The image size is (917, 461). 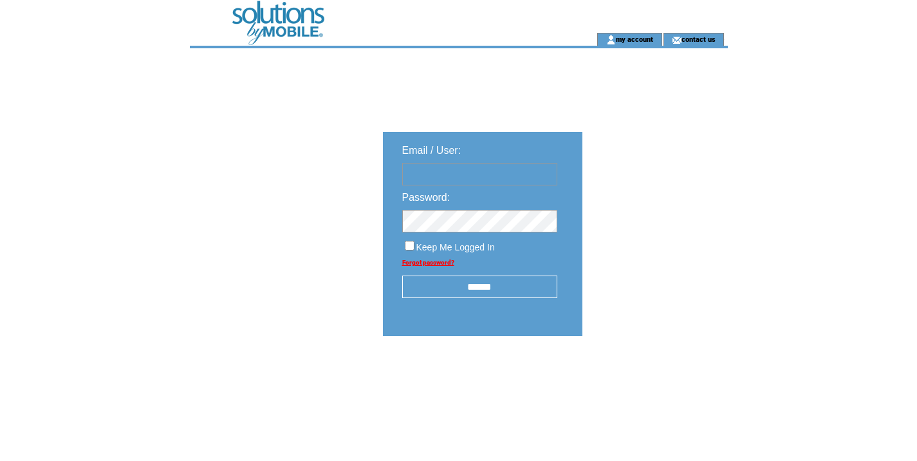 What do you see at coordinates (677, 40) in the screenshot?
I see `img: contact_us_icon.gif;jsessionid=6A1CFB357B8DD3BADDC4B38F5DA3AF15` at bounding box center [677, 40].